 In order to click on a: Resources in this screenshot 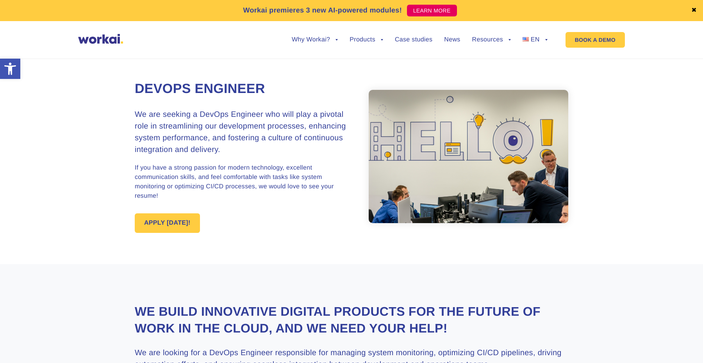, I will do `click(491, 40)`.